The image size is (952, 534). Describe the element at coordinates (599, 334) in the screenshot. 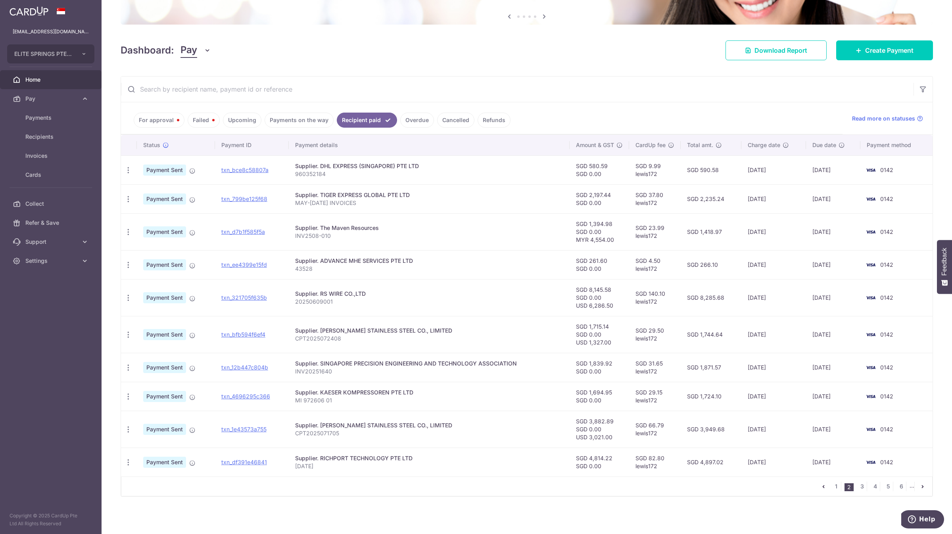

I see `td: SGD 1,715.14 SGD 0.00 USD 1,327.00` at that location.